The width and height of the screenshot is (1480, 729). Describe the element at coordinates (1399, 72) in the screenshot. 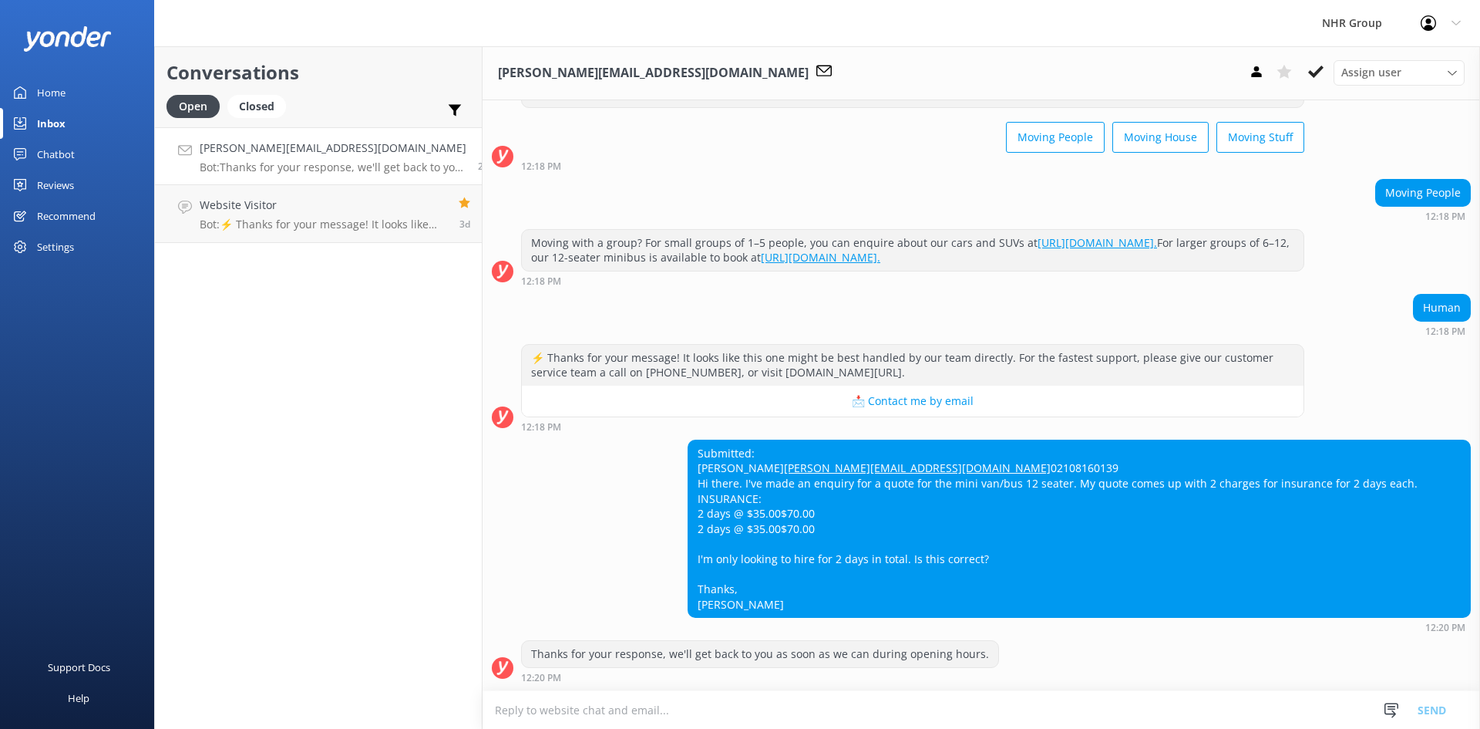

I see `div: Assign User` at that location.